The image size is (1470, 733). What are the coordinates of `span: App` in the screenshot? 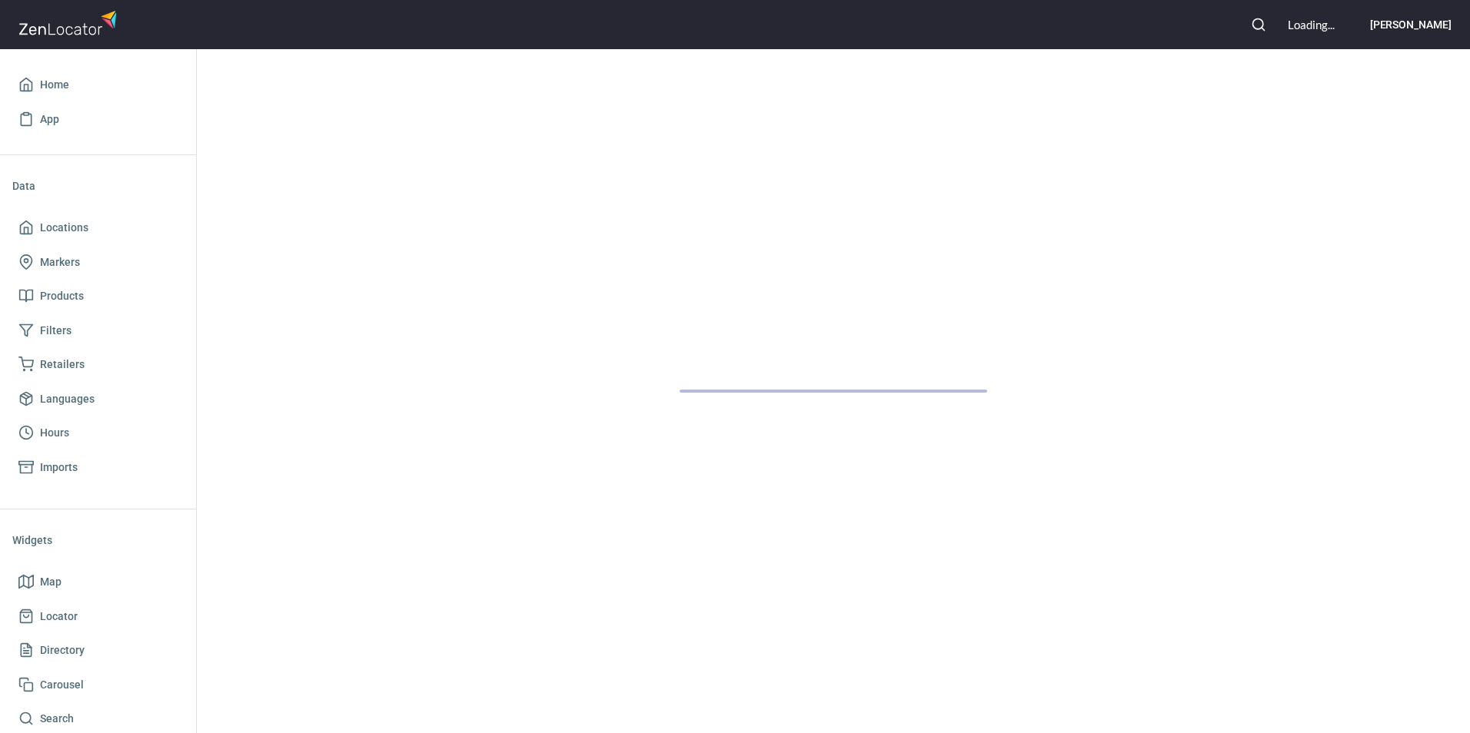 It's located at (49, 119).